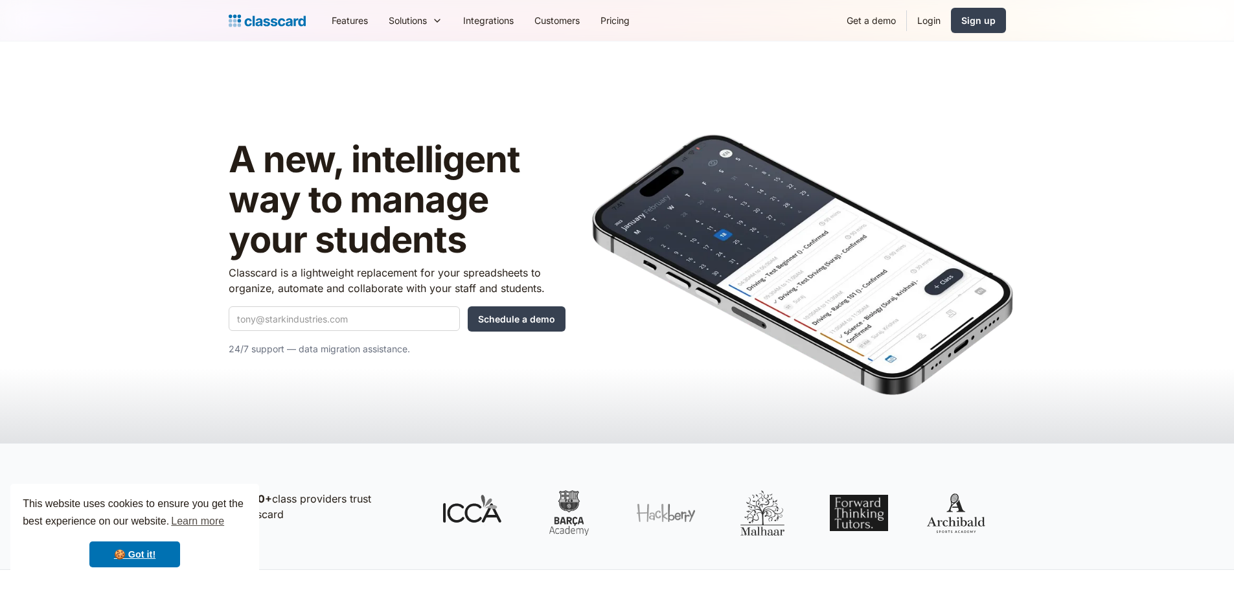 Image resolution: width=1234 pixels, height=590 pixels. Describe the element at coordinates (871, 20) in the screenshot. I see `a: Get a demo` at that location.